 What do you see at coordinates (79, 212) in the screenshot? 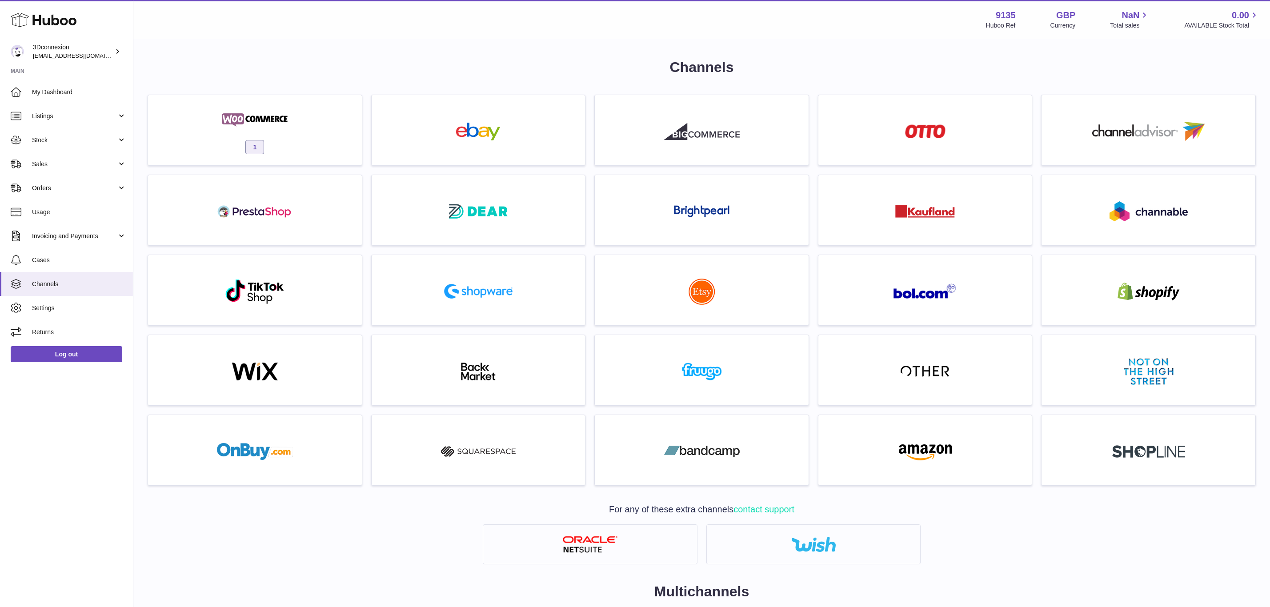
I see `span: Usage` at bounding box center [79, 212].